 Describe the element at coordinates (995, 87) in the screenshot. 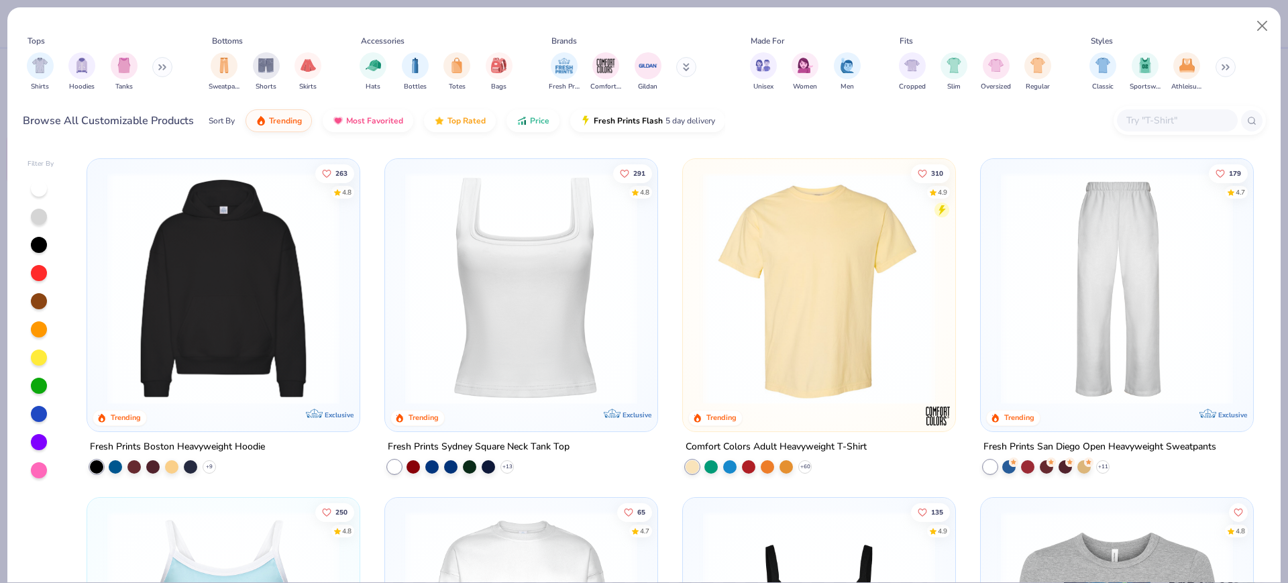

I see `span: Oversized` at that location.